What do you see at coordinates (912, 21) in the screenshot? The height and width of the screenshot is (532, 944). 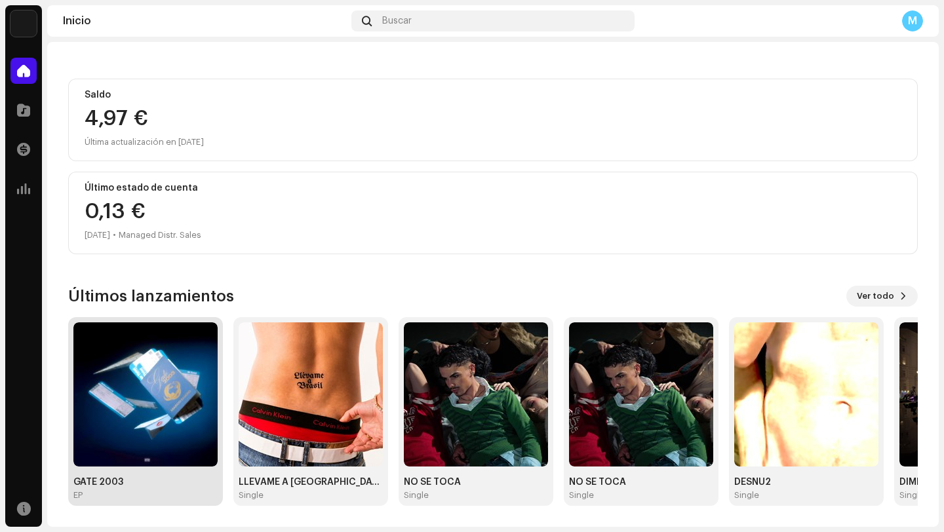 I see `div: M` at bounding box center [912, 21].